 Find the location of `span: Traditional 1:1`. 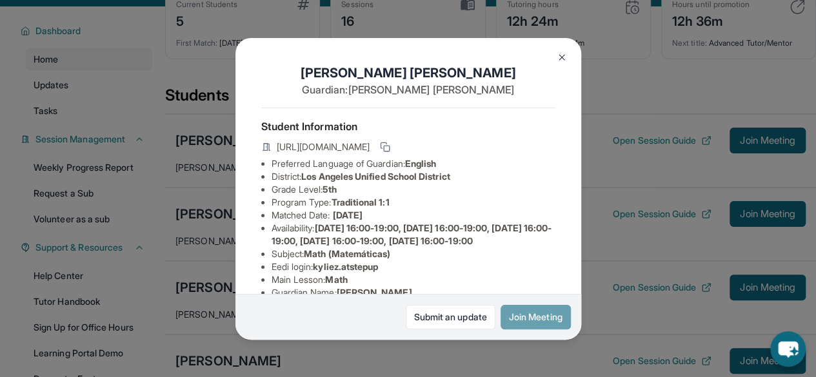

span: Traditional 1:1 is located at coordinates (360, 202).